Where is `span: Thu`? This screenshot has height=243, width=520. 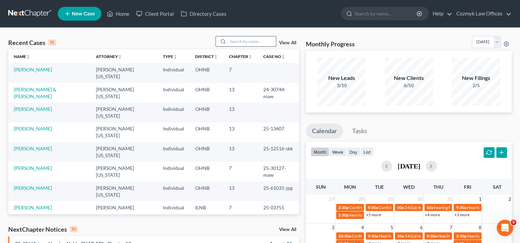 span: Thu is located at coordinates (438, 187).